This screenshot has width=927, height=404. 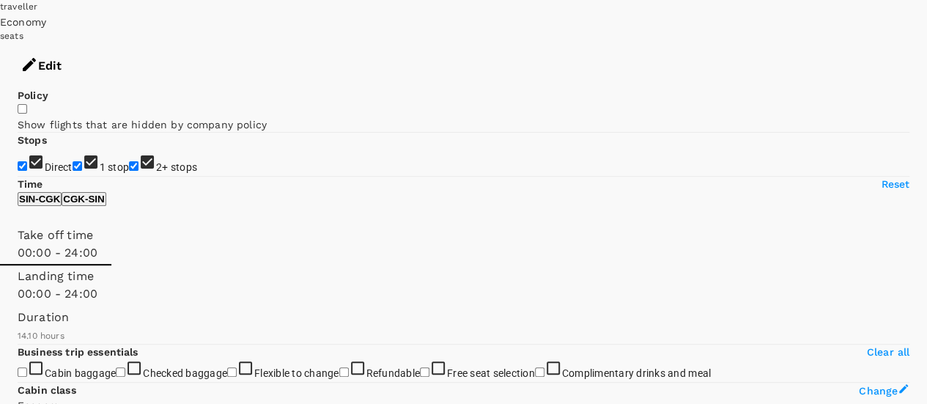 I want to click on strong: Stops, so click(x=32, y=140).